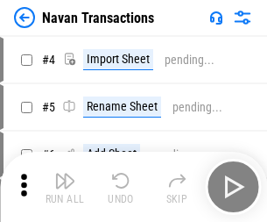  I want to click on img: Back, so click(25, 18).